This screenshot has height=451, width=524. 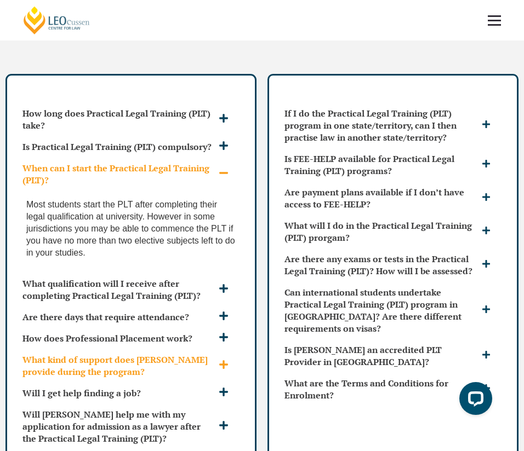 I want to click on h3: How long does Practical Legal Training (PLT) take?, so click(x=119, y=119).